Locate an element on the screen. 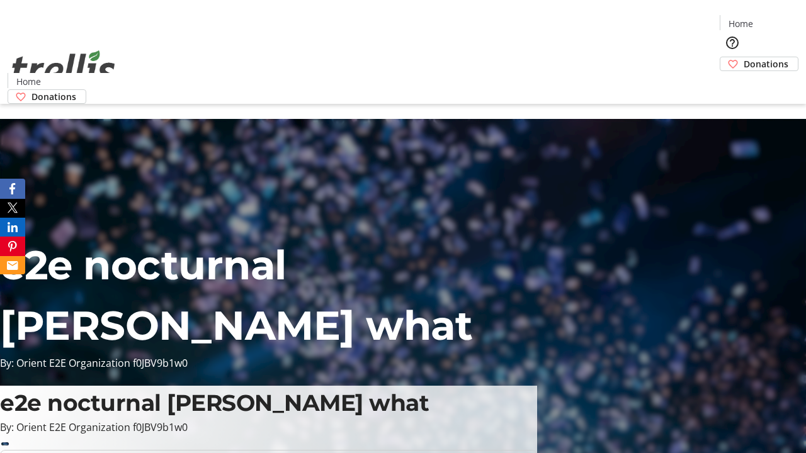 The width and height of the screenshot is (806, 453). img: Orient E2E Organization f0JBV9b1w0's Logo is located at coordinates (64, 68).